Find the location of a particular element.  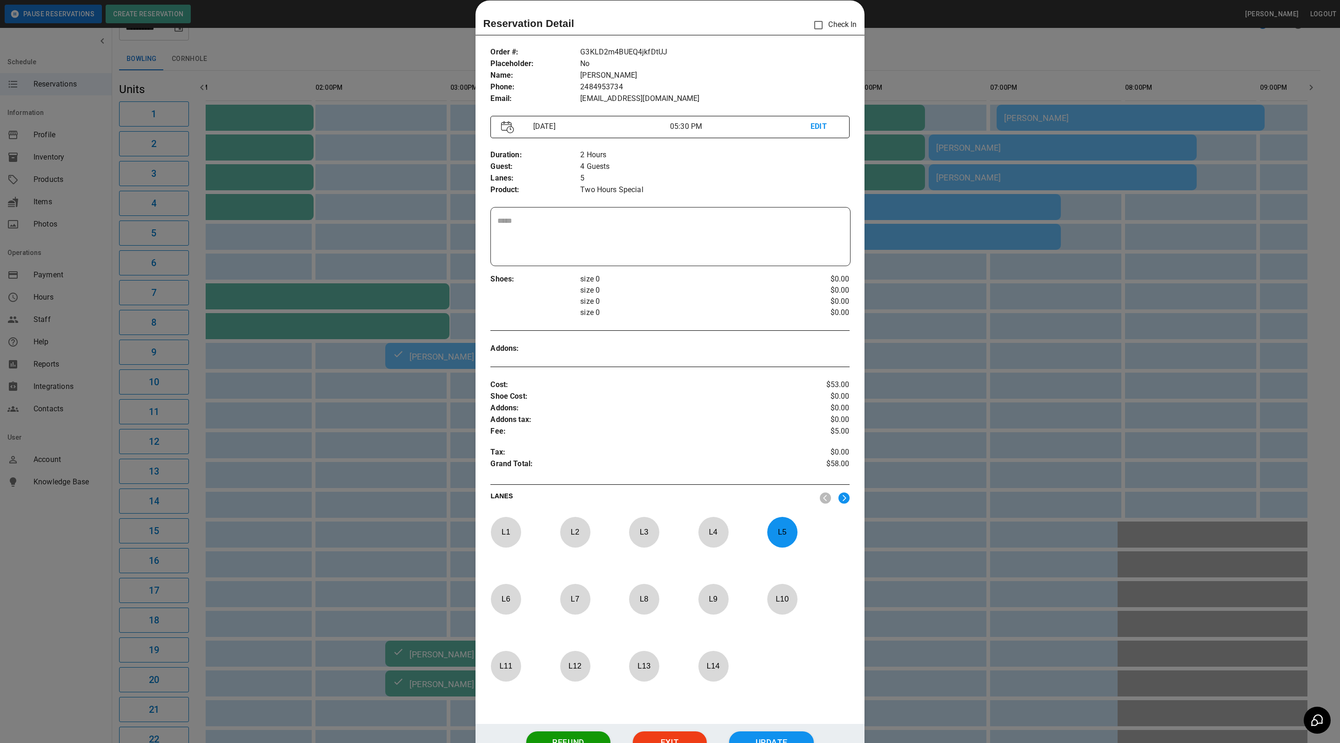

p: Duration : is located at coordinates (535, 155).